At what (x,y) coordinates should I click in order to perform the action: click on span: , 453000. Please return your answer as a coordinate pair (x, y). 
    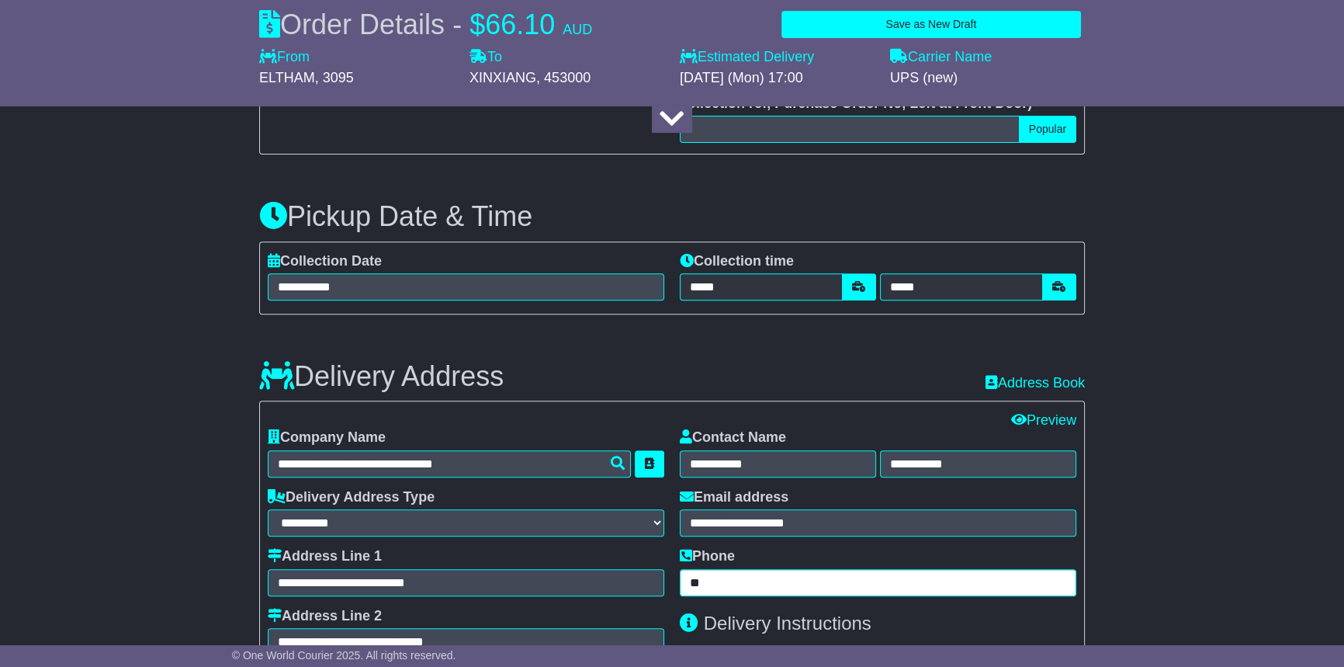
    Looking at the image, I should click on (563, 78).